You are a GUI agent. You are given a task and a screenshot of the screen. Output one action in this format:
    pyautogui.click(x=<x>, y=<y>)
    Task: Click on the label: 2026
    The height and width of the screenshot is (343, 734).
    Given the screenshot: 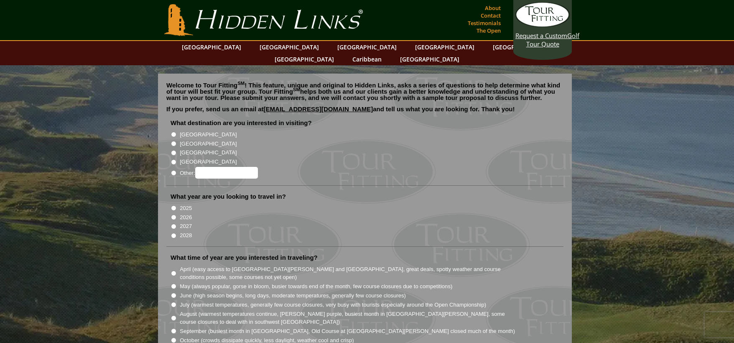 What is the action you would take?
    pyautogui.click(x=186, y=217)
    